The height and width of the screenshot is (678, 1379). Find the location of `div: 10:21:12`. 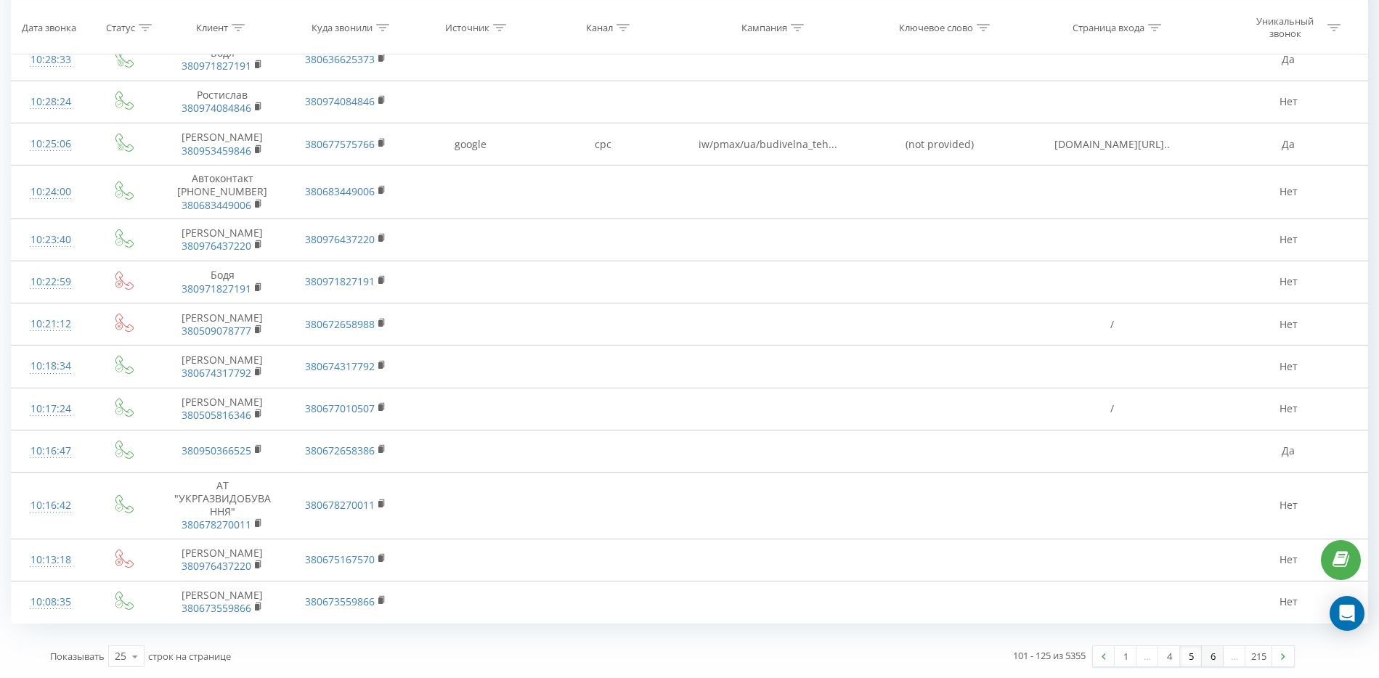

div: 10:21:12 is located at coordinates (51, 324).